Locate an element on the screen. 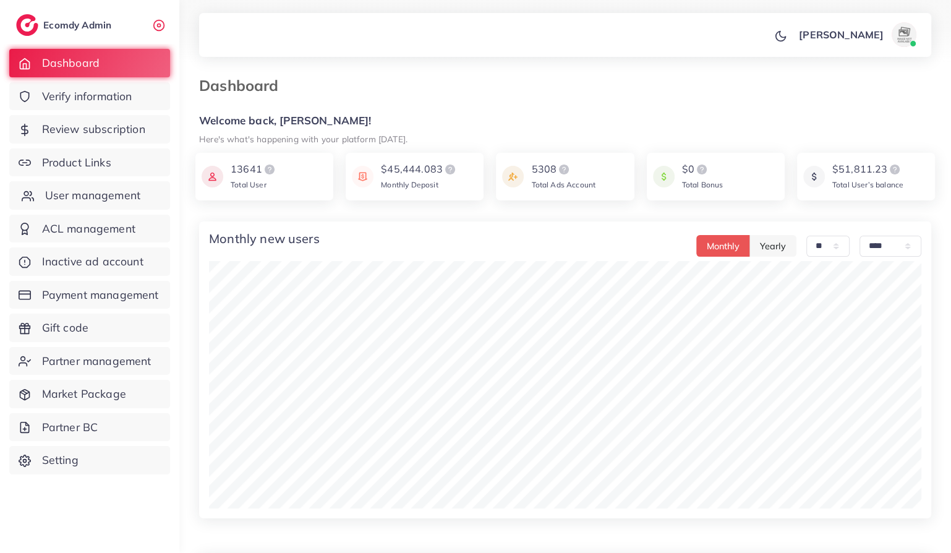  button: Monthly is located at coordinates (723, 245).